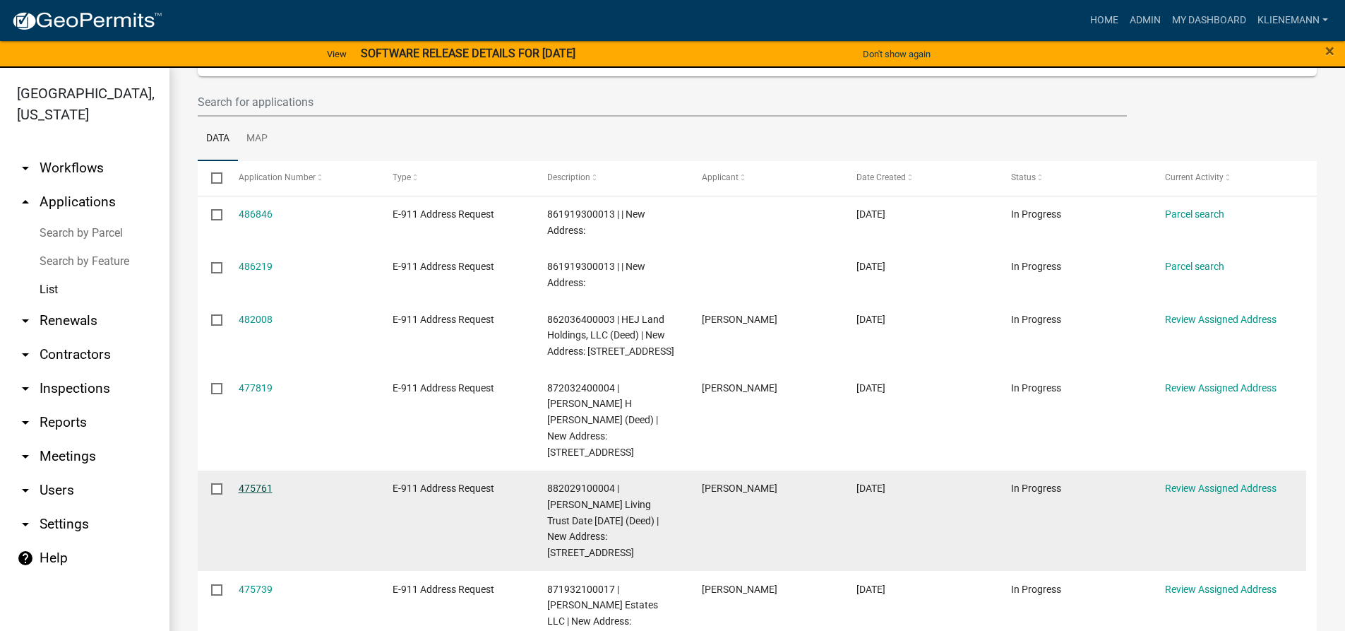 The height and width of the screenshot is (631, 1345). I want to click on datatable-header-cell: Applicant, so click(766, 178).